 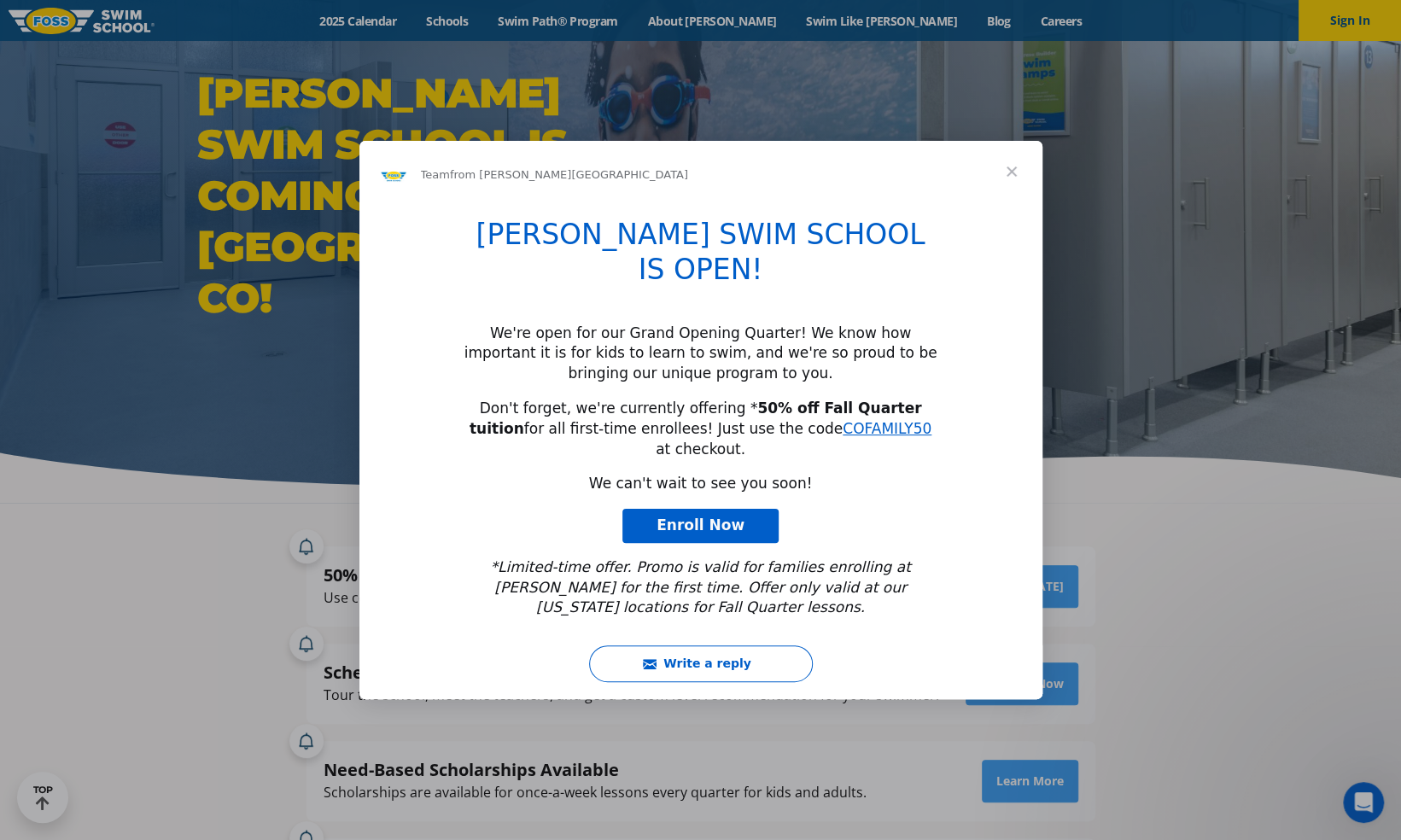 I want to click on div: We can't wait to see you soon!, so click(x=700, y=484).